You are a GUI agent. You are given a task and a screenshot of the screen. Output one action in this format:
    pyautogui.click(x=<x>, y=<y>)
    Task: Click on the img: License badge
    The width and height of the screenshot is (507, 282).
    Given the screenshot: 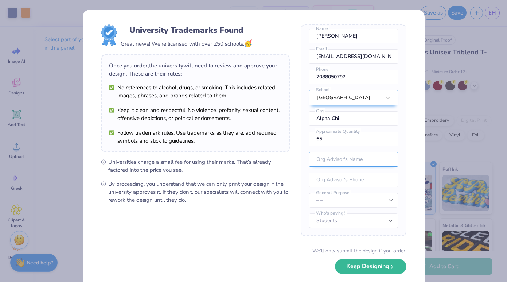 What is the action you would take?
    pyautogui.click(x=109, y=35)
    